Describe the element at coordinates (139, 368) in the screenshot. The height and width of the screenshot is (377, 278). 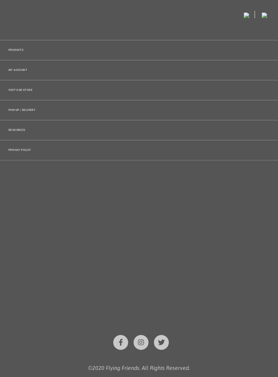
I see `h1: ©2020 Flying Friends. All Rights Reserved.` at that location.